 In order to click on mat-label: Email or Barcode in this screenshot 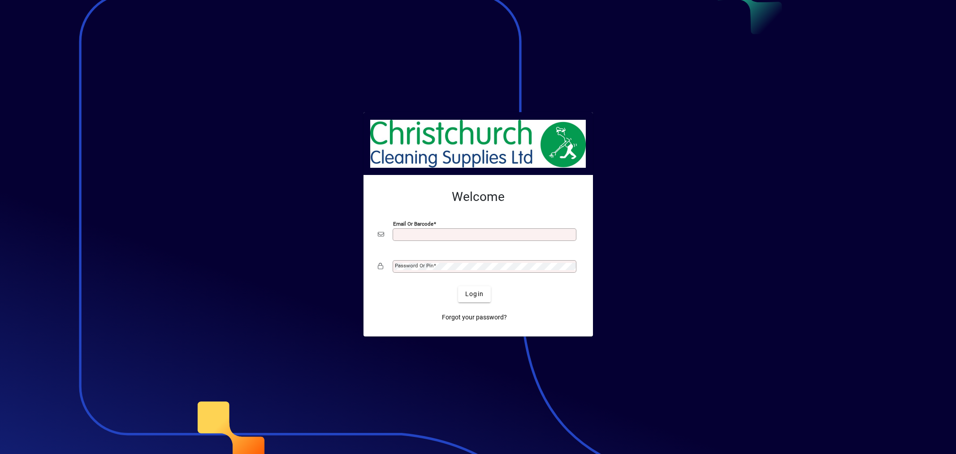, I will do `click(413, 223)`.